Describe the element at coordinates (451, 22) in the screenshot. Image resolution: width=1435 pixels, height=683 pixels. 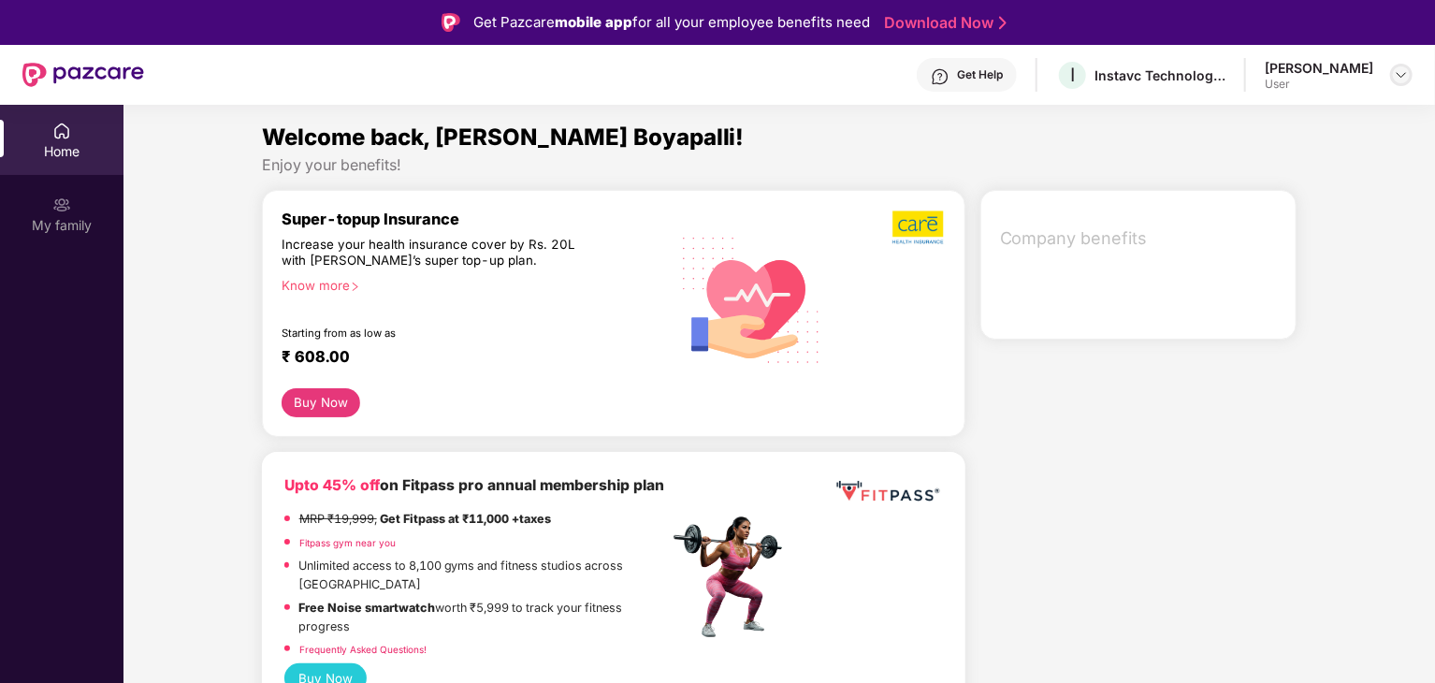
I see `img: Logo` at that location.